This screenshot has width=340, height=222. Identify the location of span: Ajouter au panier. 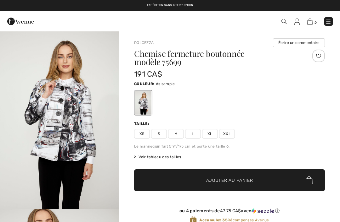
(229, 181).